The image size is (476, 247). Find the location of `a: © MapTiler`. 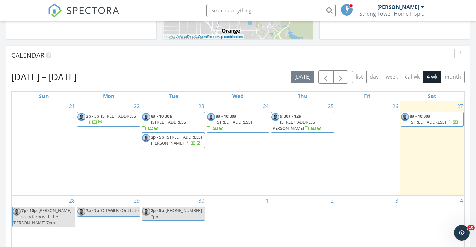

a: © MapTiler is located at coordinates (185, 37).